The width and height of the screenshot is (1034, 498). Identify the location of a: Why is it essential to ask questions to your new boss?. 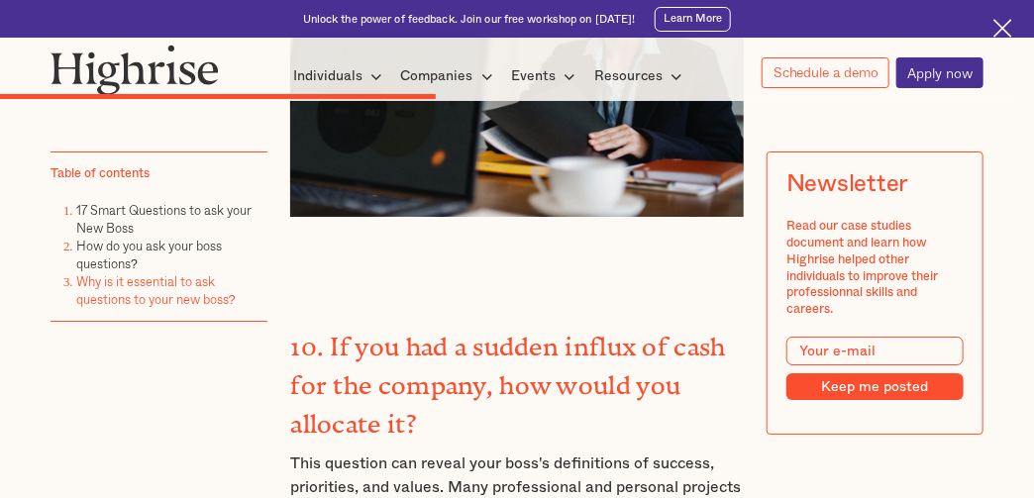
(155, 290).